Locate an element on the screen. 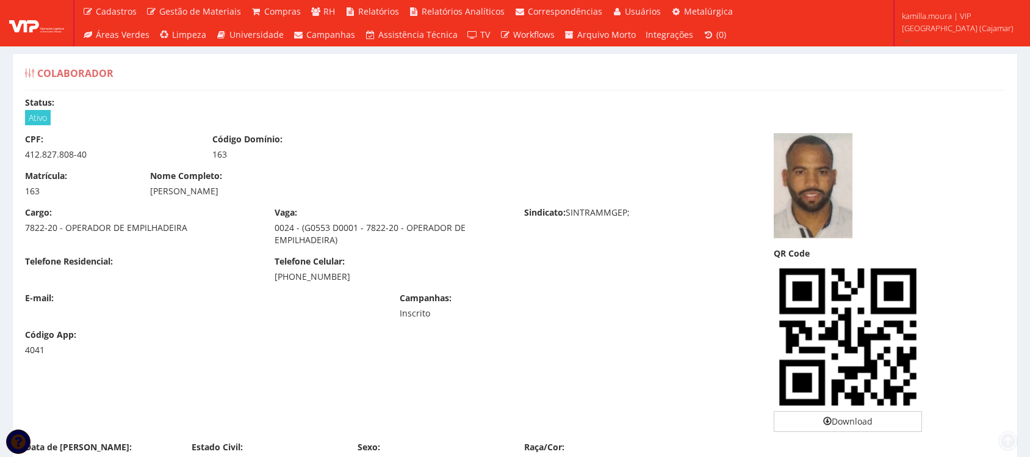 The width and height of the screenshot is (1030, 457). span: Campanhas is located at coordinates (331, 34).